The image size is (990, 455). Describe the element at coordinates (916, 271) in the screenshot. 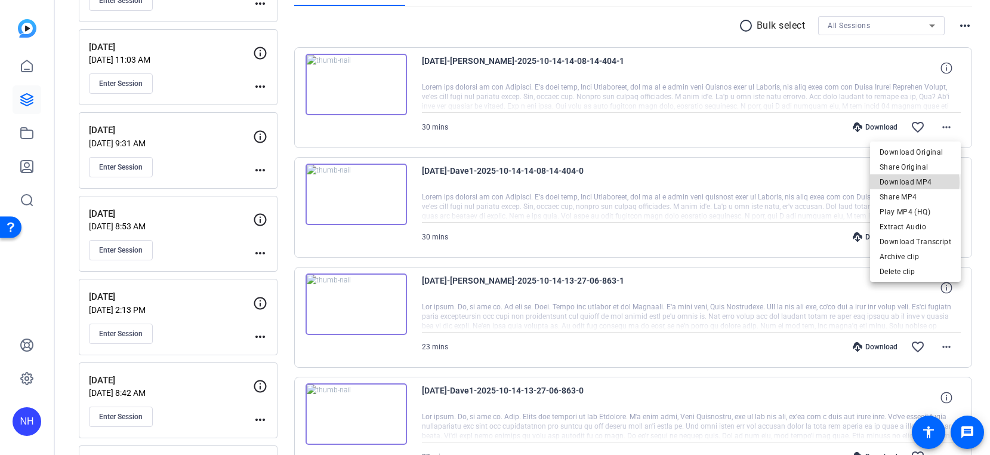

I see `span: Delete clip` at that location.